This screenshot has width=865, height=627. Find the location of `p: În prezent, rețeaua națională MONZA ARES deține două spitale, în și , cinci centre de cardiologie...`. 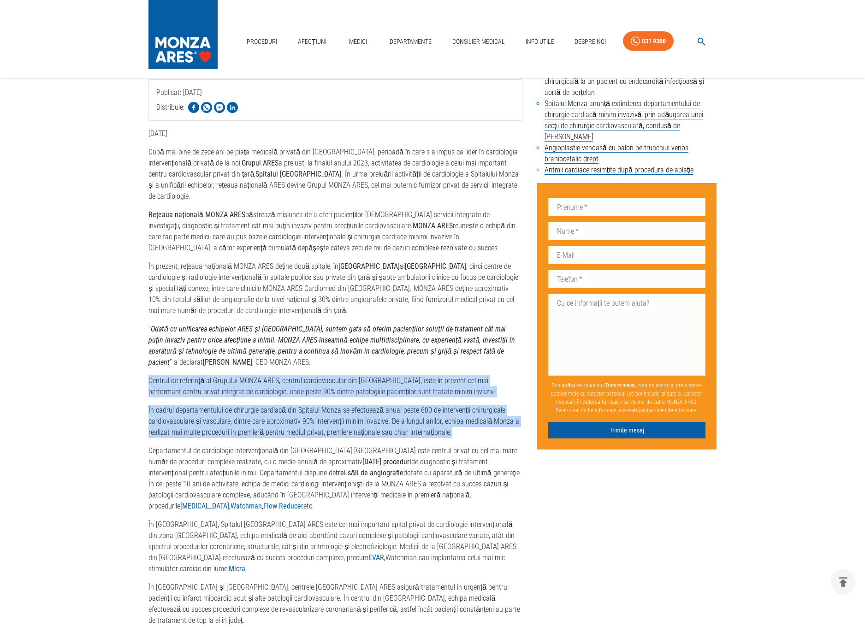

p: În prezent, rețeaua națională MONZA ARES deține două spitale, în și , cinci centre de cardiologie... is located at coordinates (335, 289).